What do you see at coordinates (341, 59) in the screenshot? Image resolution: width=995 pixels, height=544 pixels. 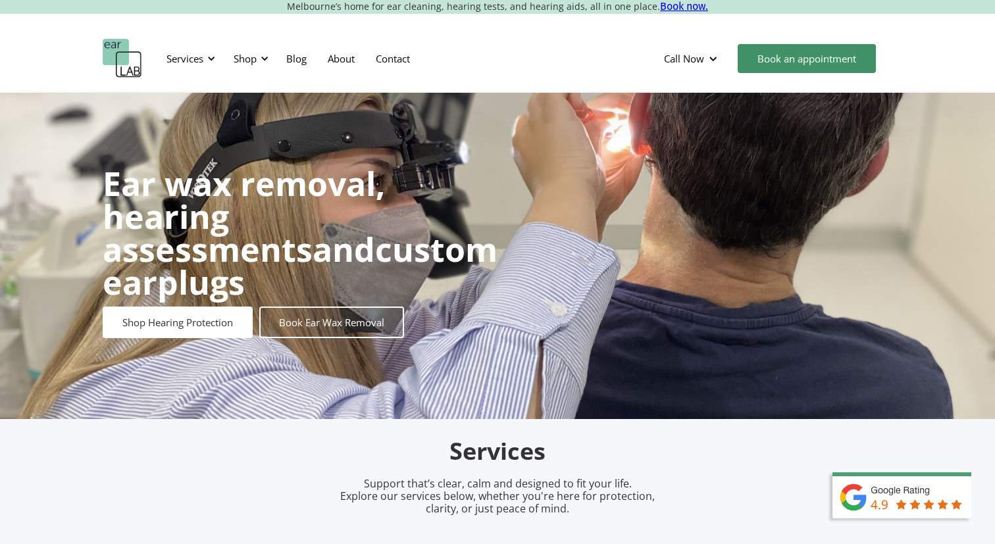 I see `a: About` at bounding box center [341, 59].